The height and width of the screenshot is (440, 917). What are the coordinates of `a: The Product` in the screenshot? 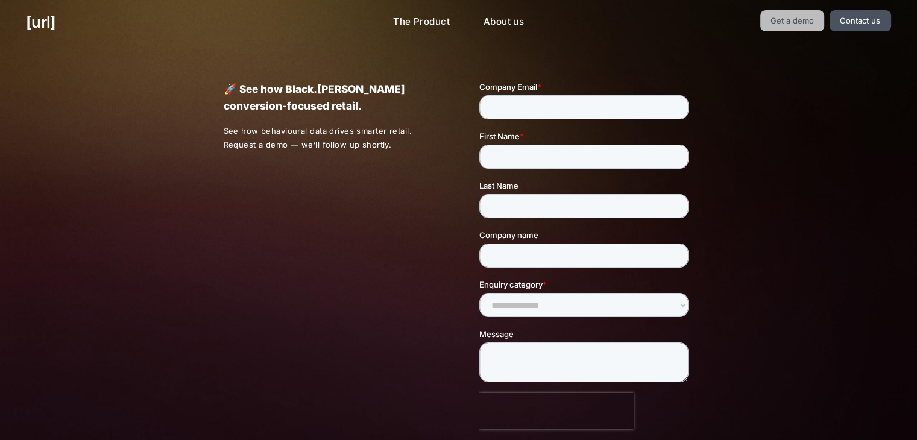 It's located at (421, 22).